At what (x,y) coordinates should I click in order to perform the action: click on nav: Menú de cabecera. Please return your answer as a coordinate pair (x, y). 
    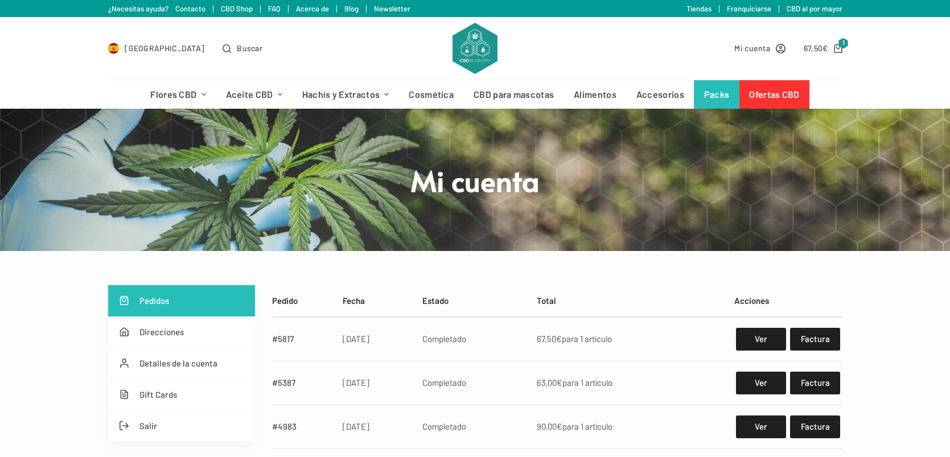
    Looking at the image, I should click on (475, 94).